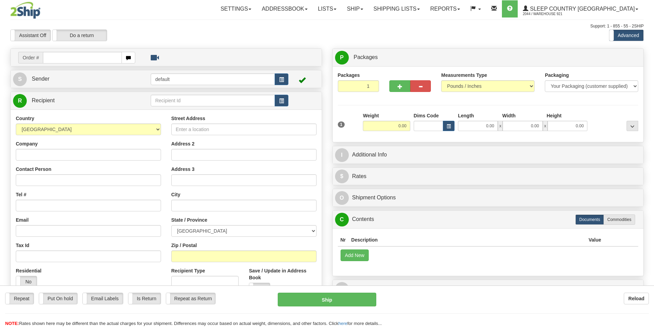  I want to click on label: Contact Person, so click(33, 169).